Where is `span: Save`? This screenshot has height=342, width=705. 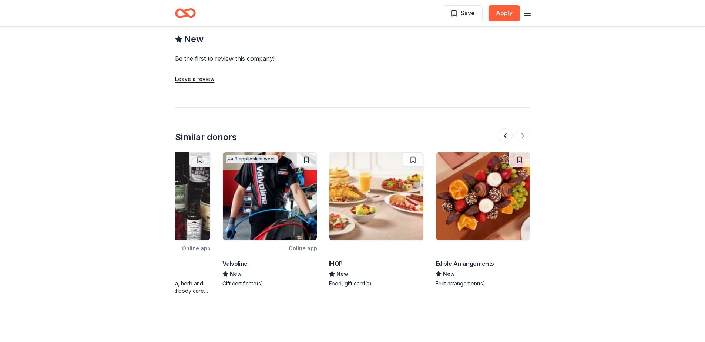
span: Save is located at coordinates (467, 13).